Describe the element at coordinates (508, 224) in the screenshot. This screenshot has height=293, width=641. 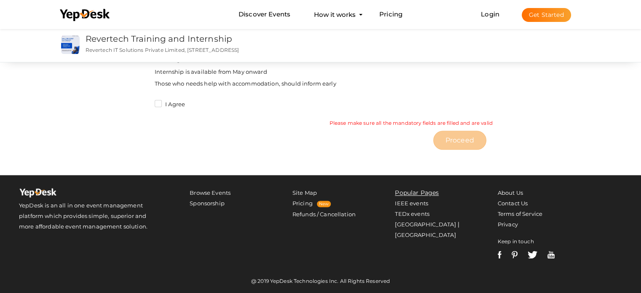
I see `a: Privacy` at that location.